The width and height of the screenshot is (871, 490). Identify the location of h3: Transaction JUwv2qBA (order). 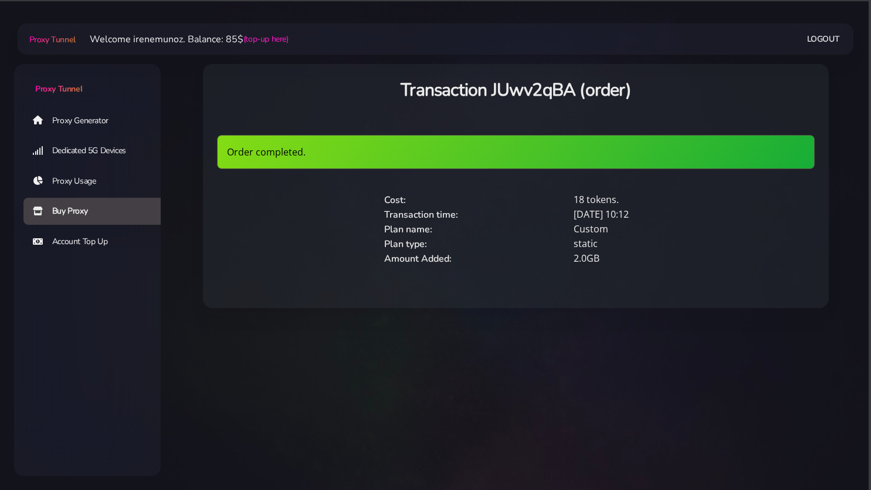
(516, 90).